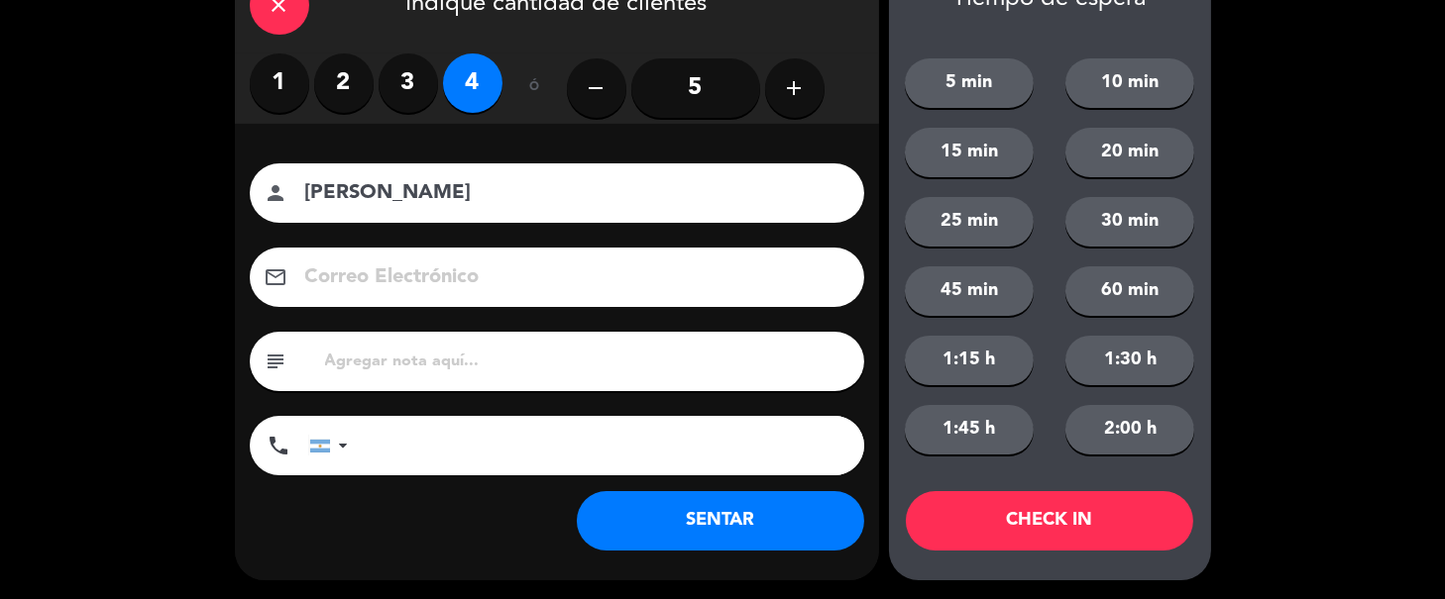 Image resolution: width=1445 pixels, height=599 pixels. What do you see at coordinates (276, 193) in the screenshot?
I see `i: person` at bounding box center [276, 193].